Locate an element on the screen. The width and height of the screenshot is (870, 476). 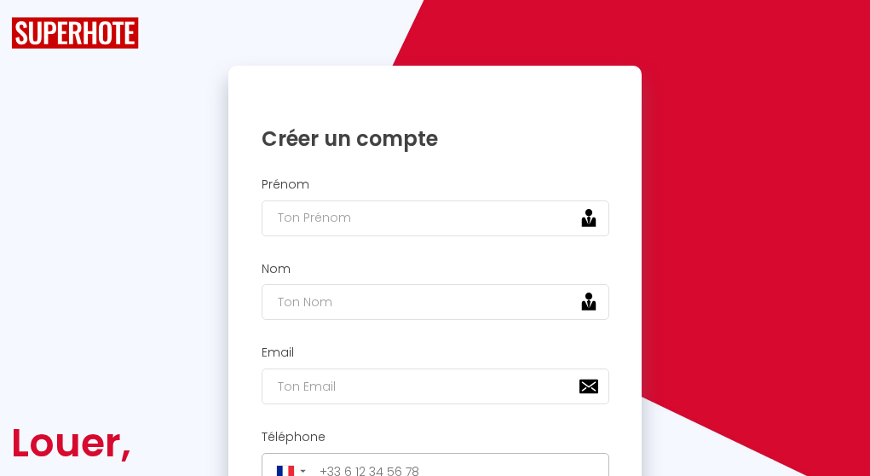
h1: Créer un compte is located at coordinates (436, 138).